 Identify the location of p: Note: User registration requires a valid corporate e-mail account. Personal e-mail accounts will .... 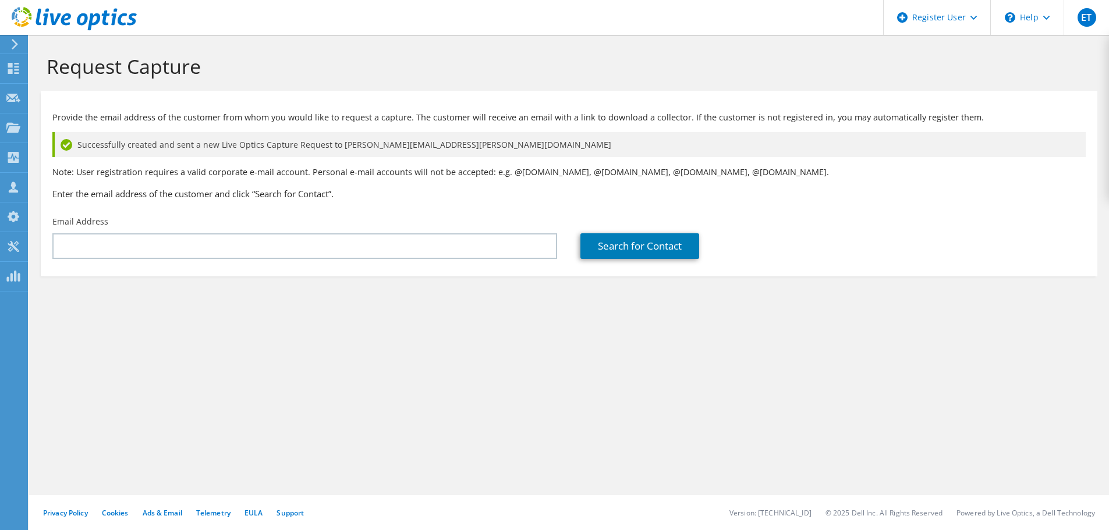
(569, 172).